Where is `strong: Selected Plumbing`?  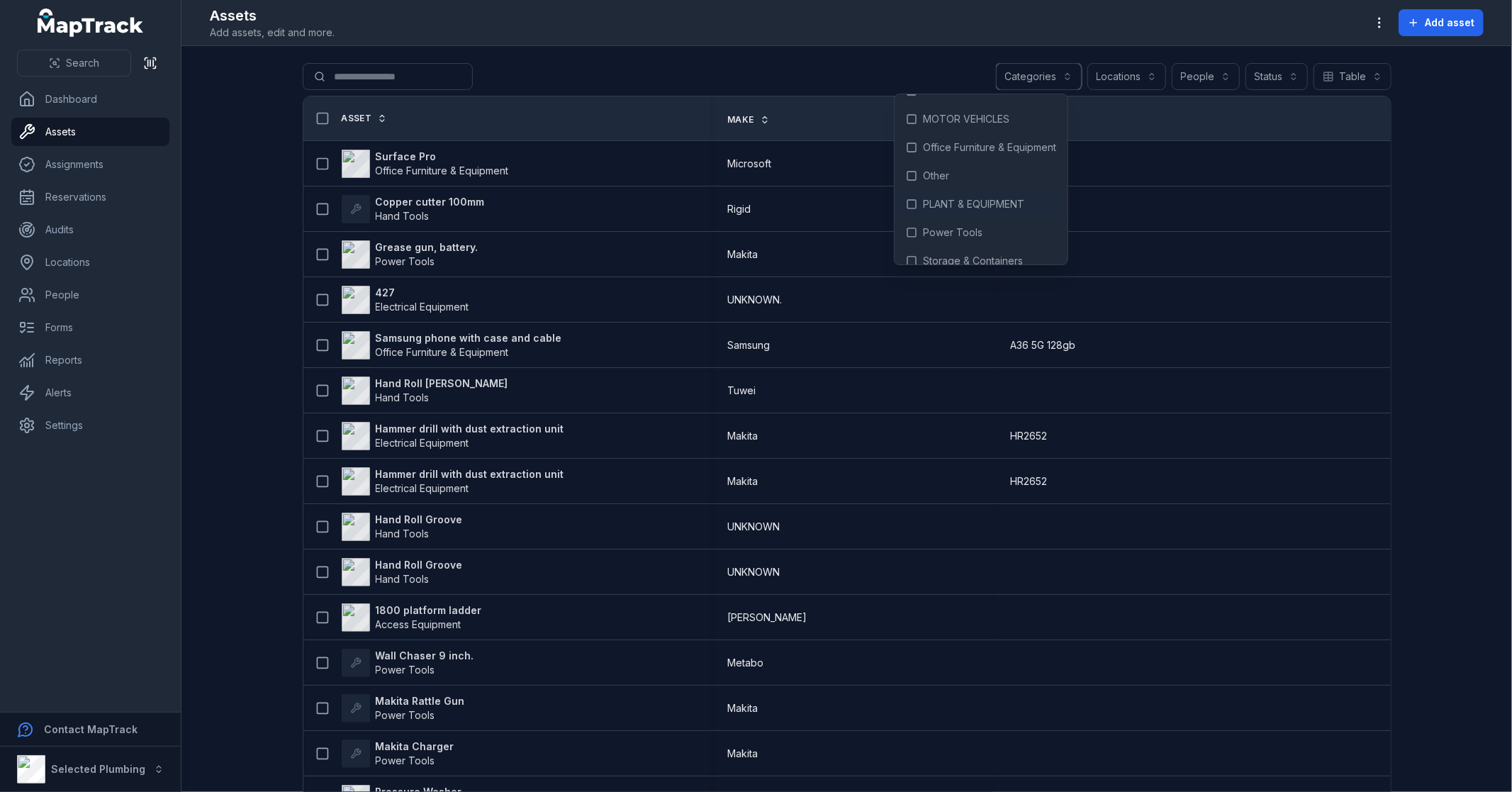
strong: Selected Plumbing is located at coordinates (97, 768).